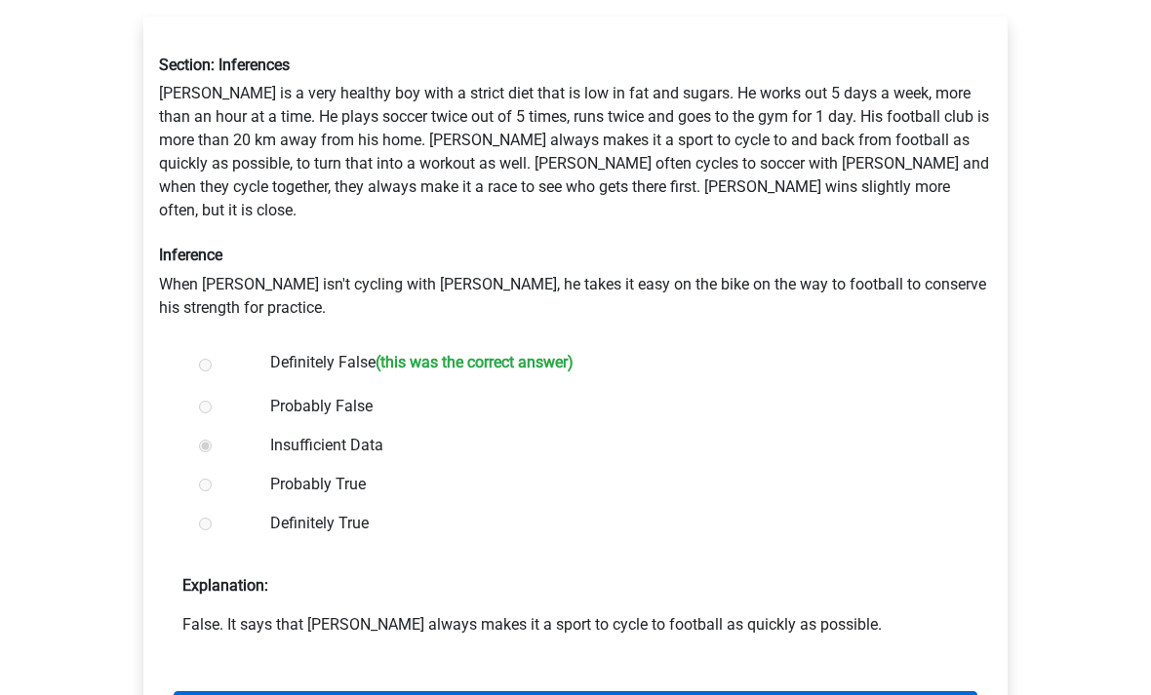 The image size is (1151, 695). What do you see at coordinates (608, 486) in the screenshot?
I see `label: Probably True` at bounding box center [608, 486].